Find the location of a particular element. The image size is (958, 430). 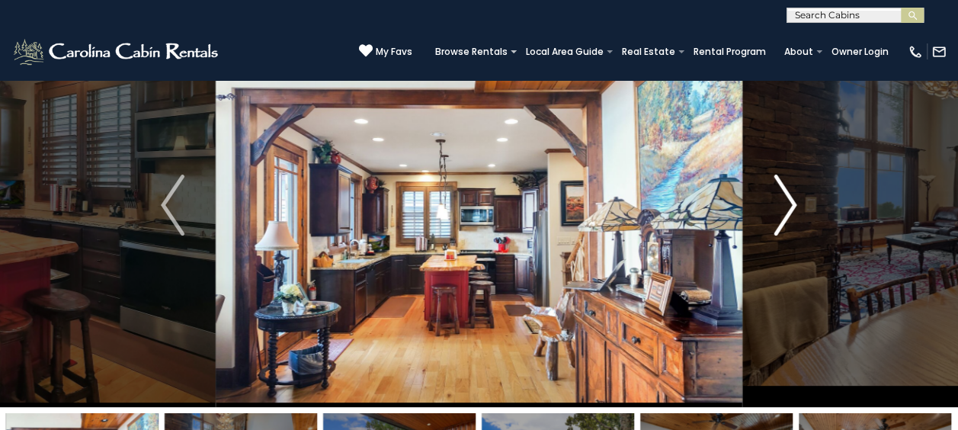

a: Local Area Guide is located at coordinates (565, 52).